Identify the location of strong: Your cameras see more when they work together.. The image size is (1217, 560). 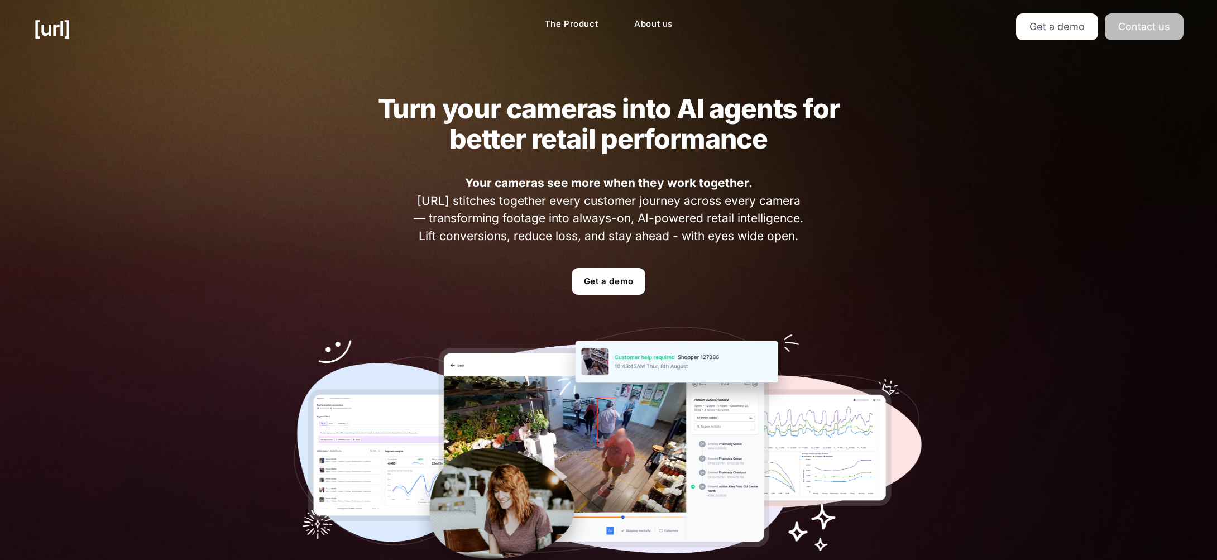
(608, 182).